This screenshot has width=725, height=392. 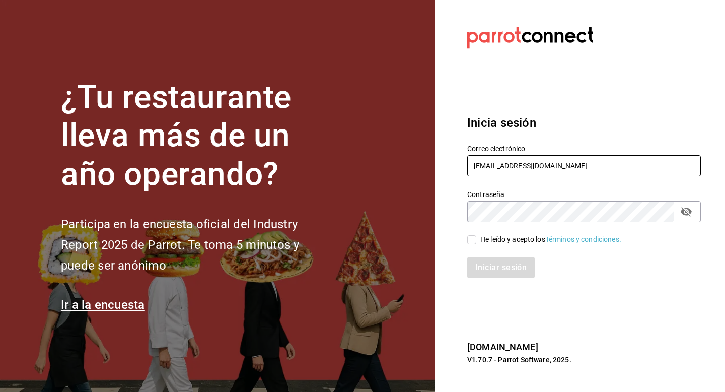 What do you see at coordinates (103, 305) in the screenshot?
I see `a: Ir a la encuesta` at bounding box center [103, 305].